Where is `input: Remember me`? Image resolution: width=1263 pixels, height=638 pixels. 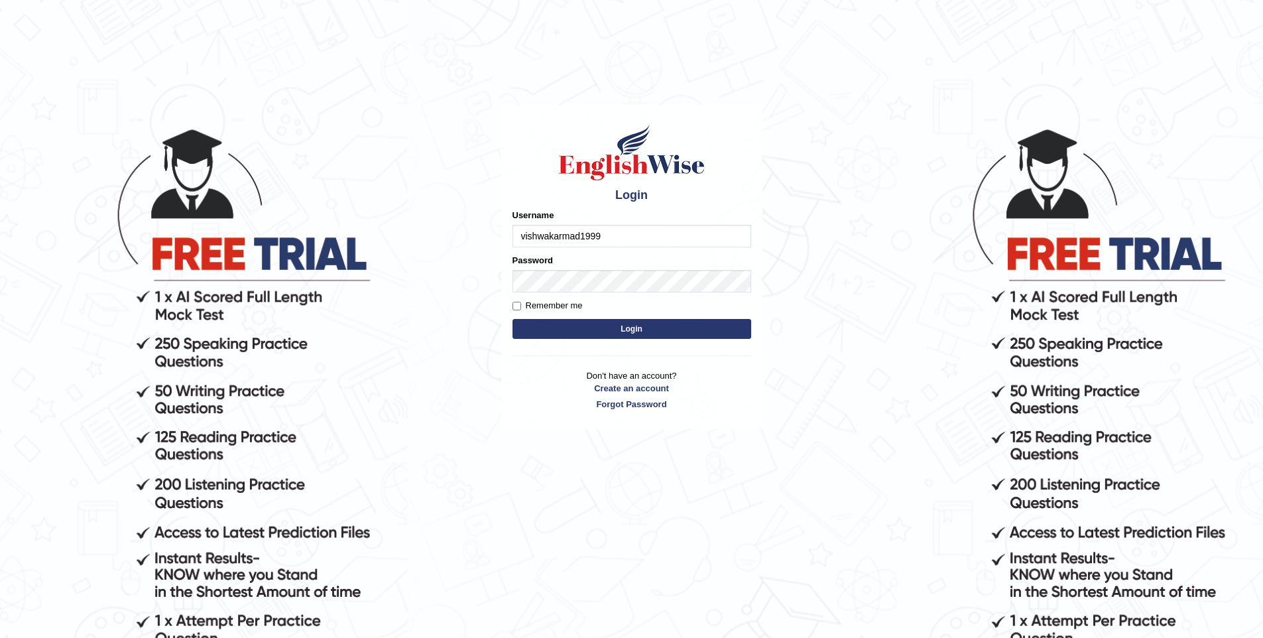
input: Remember me is located at coordinates (517, 306).